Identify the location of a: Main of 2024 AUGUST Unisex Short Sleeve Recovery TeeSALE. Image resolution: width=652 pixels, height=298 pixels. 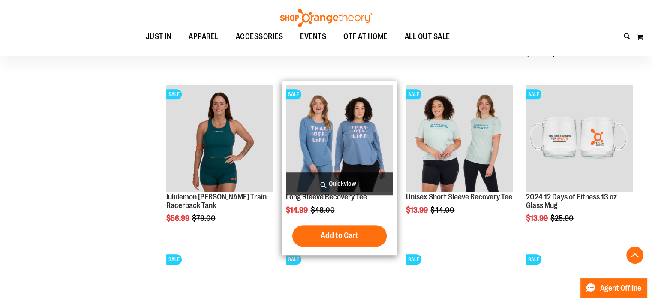
(459, 139).